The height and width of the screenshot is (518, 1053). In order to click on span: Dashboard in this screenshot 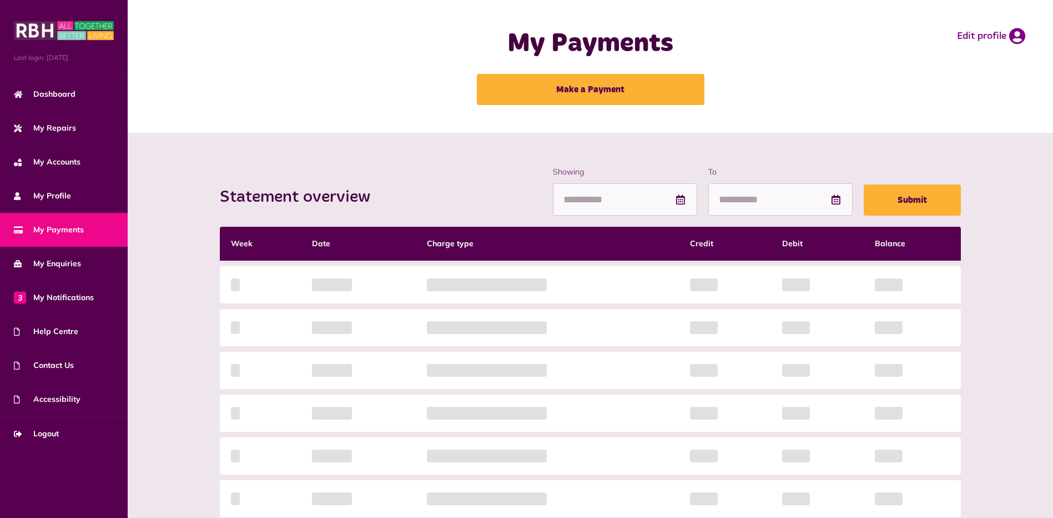, I will do `click(44, 94)`.